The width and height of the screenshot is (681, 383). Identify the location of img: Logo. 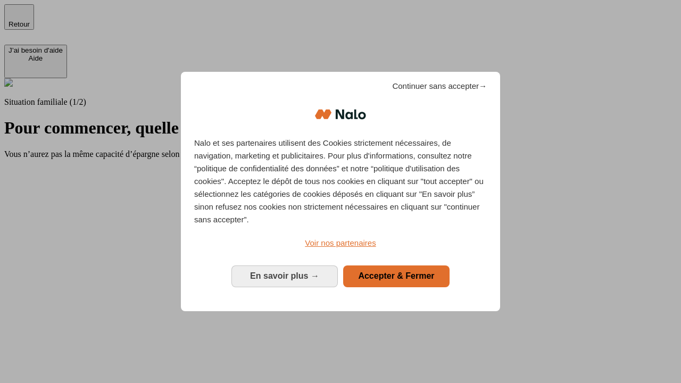
(341, 114).